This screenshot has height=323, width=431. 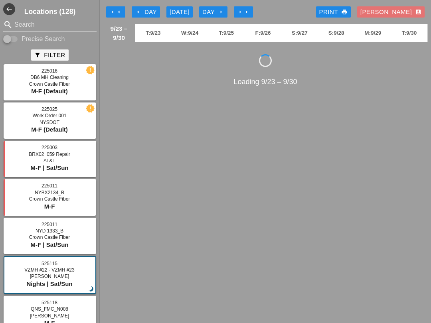 I want to click on span: AT&T, so click(x=49, y=161).